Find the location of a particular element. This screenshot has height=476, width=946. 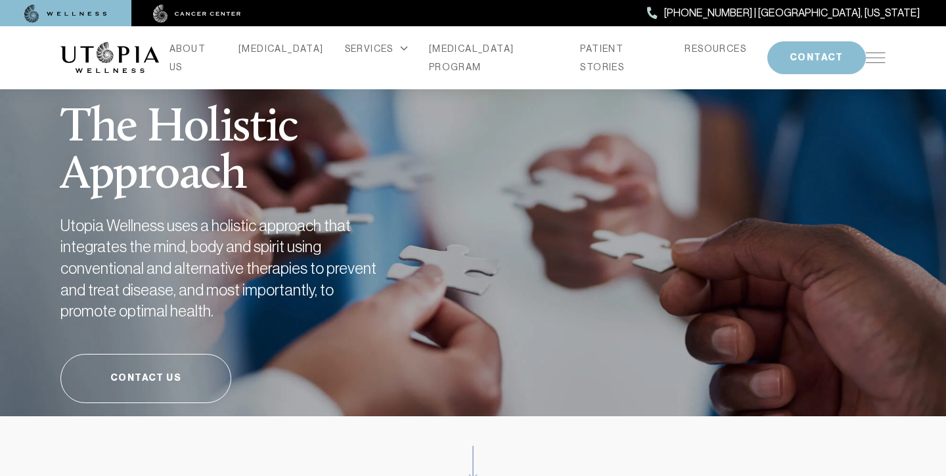

a: RESOURCES is located at coordinates (716, 49).